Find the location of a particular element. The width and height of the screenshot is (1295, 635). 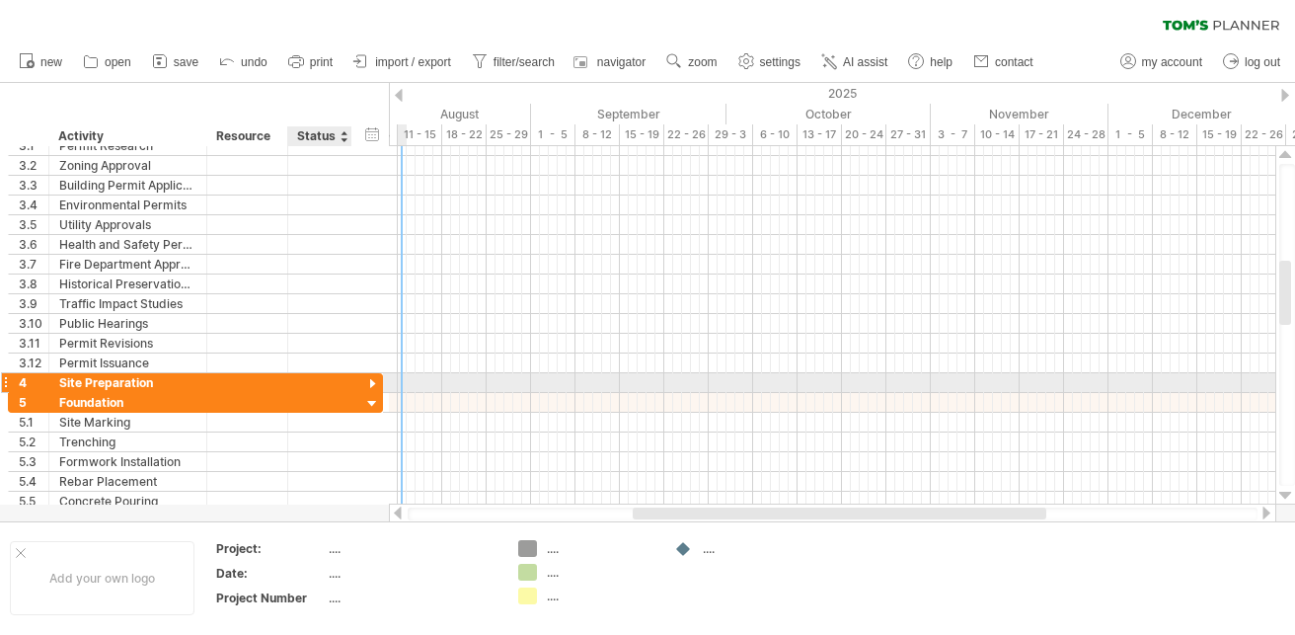

div: Public Hearings is located at coordinates (127, 323).